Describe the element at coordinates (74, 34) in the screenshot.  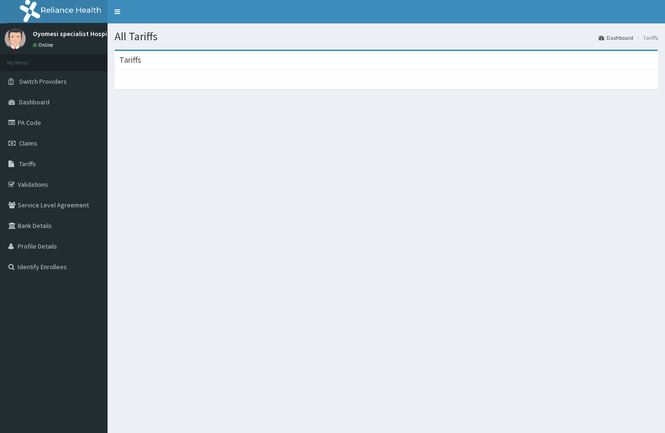
I see `p: Oyomesi specialist Hospital` at that location.